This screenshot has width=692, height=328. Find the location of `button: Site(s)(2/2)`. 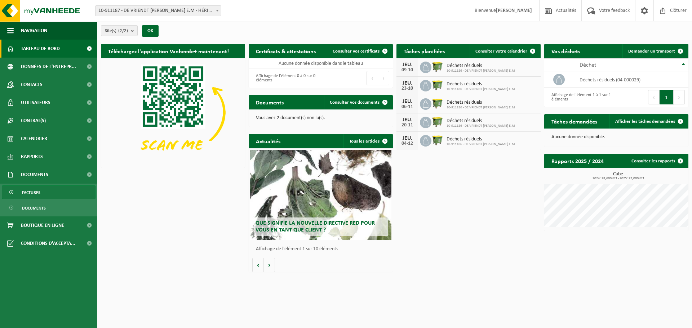

button: Site(s)(2/2) is located at coordinates (119, 31).